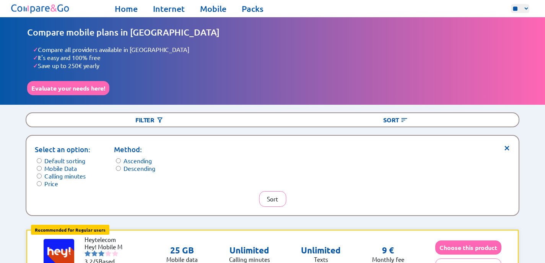 This screenshot has height=263, width=545. I want to click on p: Monthly fee, so click(388, 259).